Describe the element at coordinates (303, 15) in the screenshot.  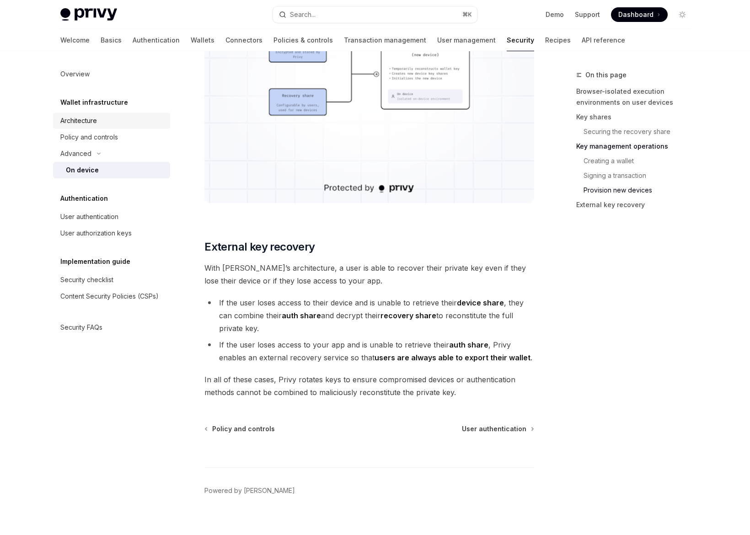
I see `div: Search...` at that location.